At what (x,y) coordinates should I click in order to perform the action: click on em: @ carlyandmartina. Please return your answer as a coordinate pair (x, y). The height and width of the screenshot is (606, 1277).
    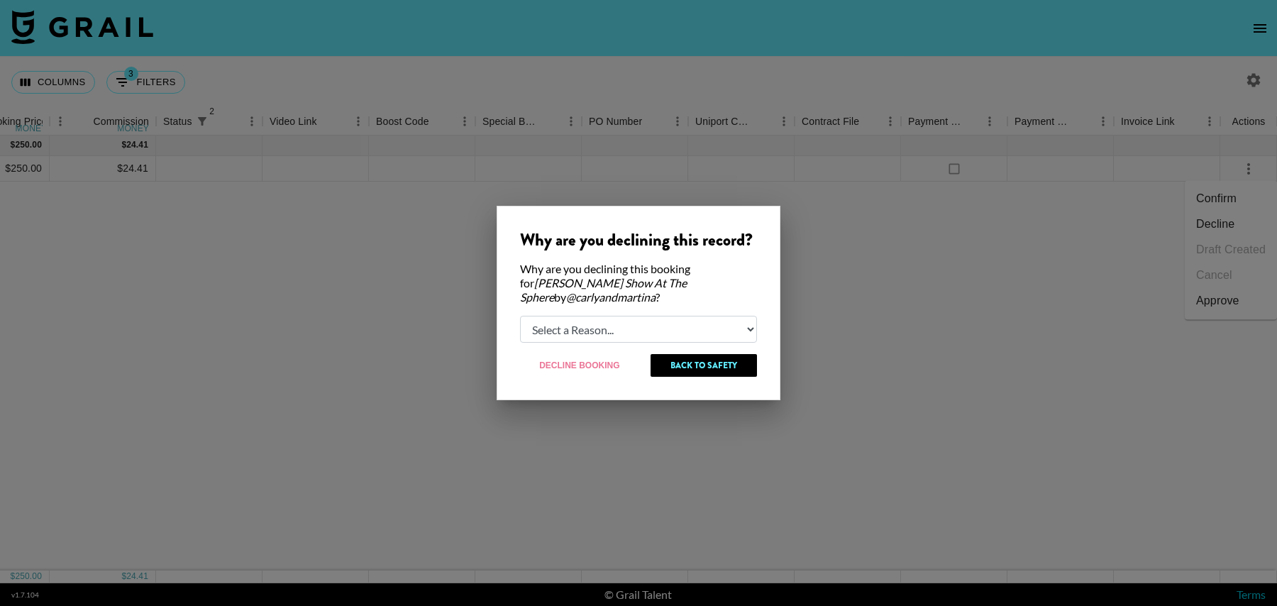
    Looking at the image, I should click on (611, 297).